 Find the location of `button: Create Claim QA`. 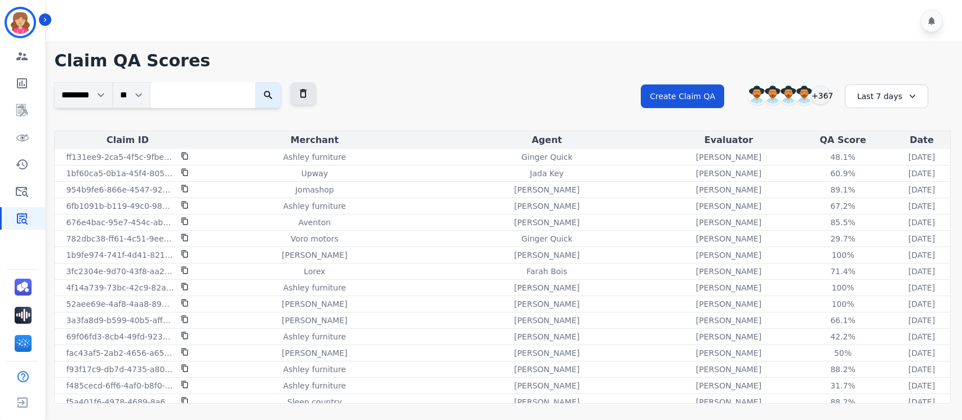

button: Create Claim QA is located at coordinates (682, 96).